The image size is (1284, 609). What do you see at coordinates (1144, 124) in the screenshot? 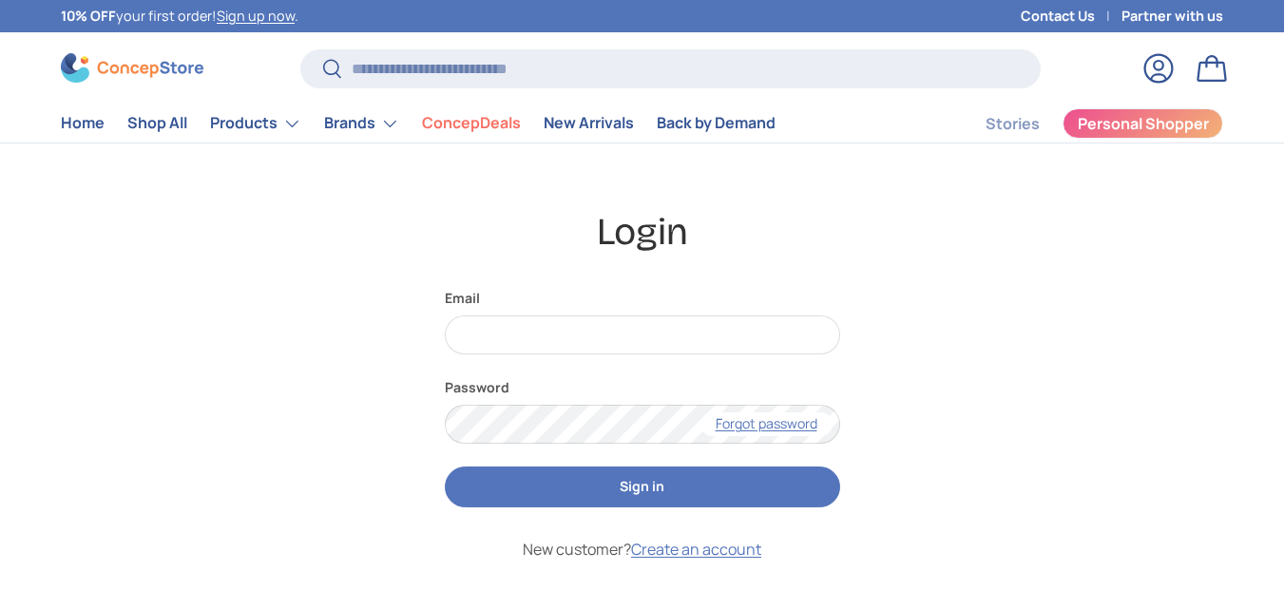
I see `span: Personal Shopper` at bounding box center [1144, 124].